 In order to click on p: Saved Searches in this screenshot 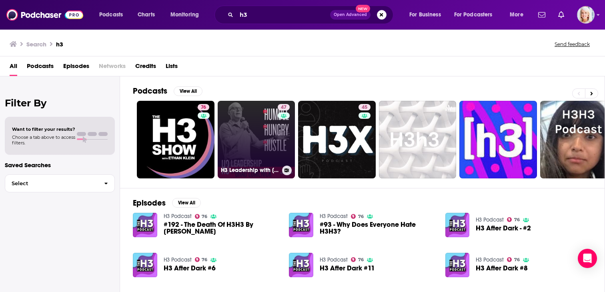, I will do `click(60, 165)`.